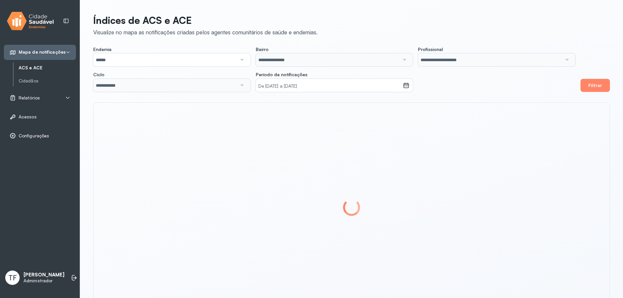  What do you see at coordinates (34, 136) in the screenshot?
I see `span: Configurações` at bounding box center [34, 136].